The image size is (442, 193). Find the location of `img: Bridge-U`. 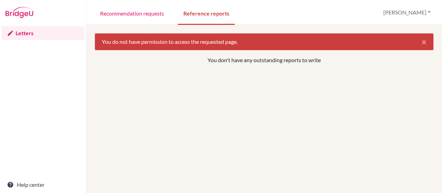

img: Bridge-U is located at coordinates (19, 12).